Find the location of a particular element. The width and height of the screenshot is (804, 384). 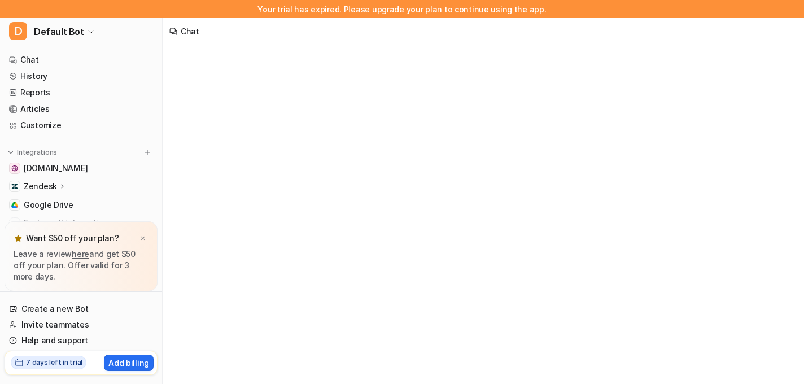

a: upgrade your plan is located at coordinates (407, 9).